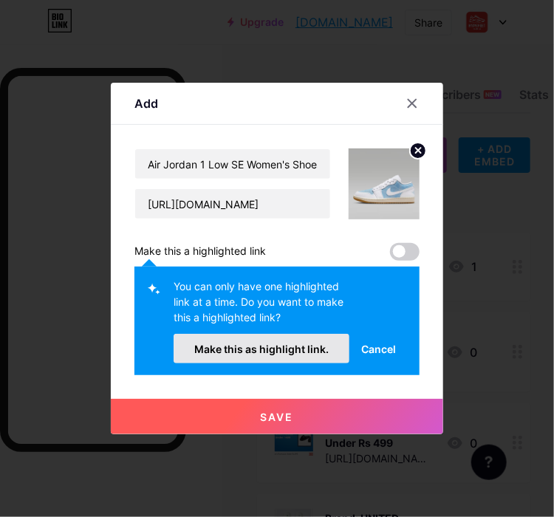  What do you see at coordinates (233, 164) in the screenshot?
I see `input: Title` at bounding box center [233, 164].